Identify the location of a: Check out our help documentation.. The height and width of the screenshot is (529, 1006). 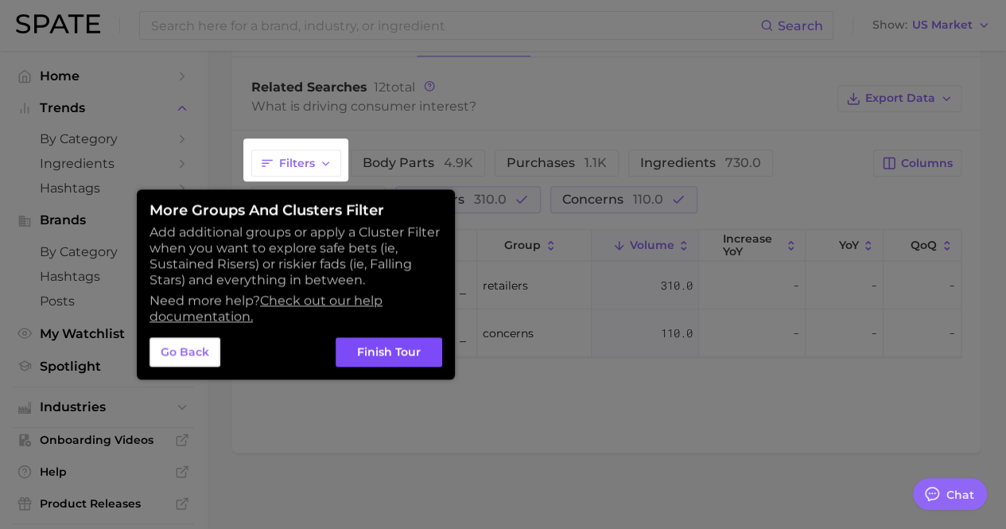
(266, 308).